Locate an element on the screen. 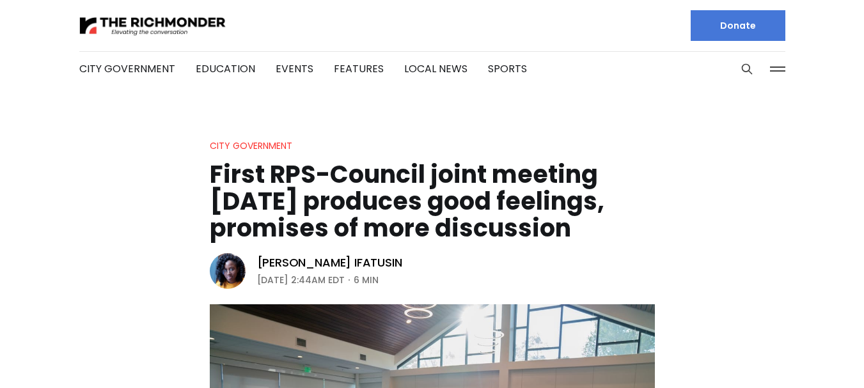 The image size is (864, 388). a: Local News is located at coordinates (436, 68).